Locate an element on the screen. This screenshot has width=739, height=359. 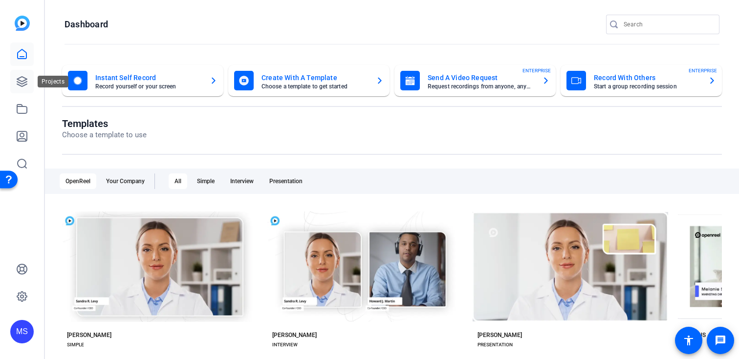
div: Your Company is located at coordinates (125, 181).